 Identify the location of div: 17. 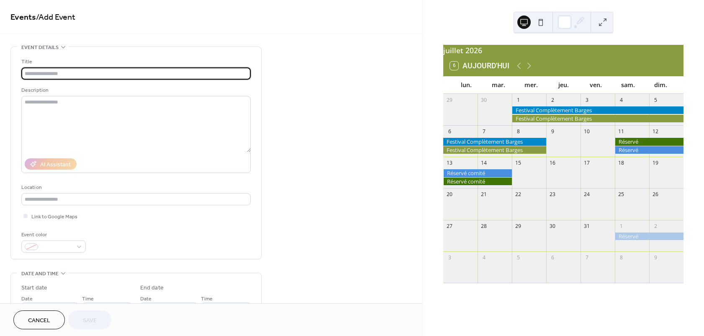
(587, 163).